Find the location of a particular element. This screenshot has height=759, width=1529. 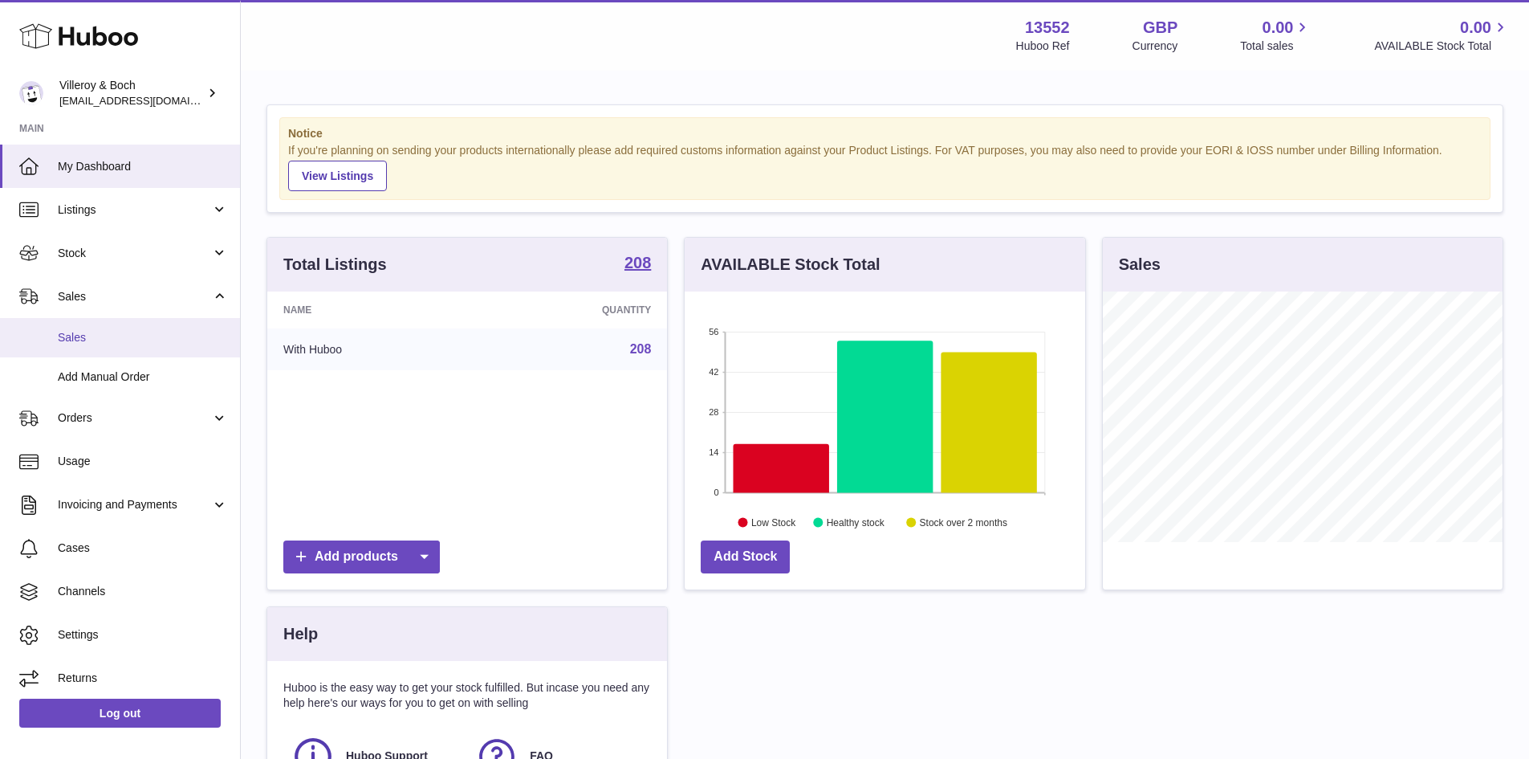

strong: Notice is located at coordinates (885, 133).